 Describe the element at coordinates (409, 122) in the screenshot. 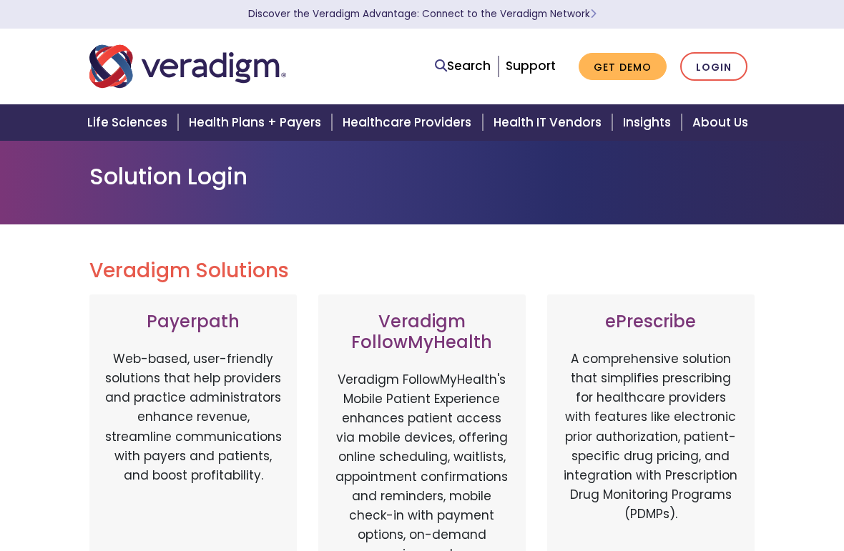

I see `a: Healthcare Providers` at that location.